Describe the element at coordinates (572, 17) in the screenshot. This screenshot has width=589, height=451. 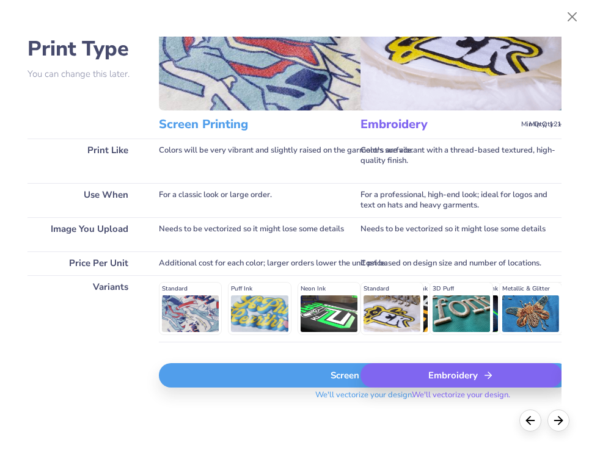
I see `button: Close` at that location.